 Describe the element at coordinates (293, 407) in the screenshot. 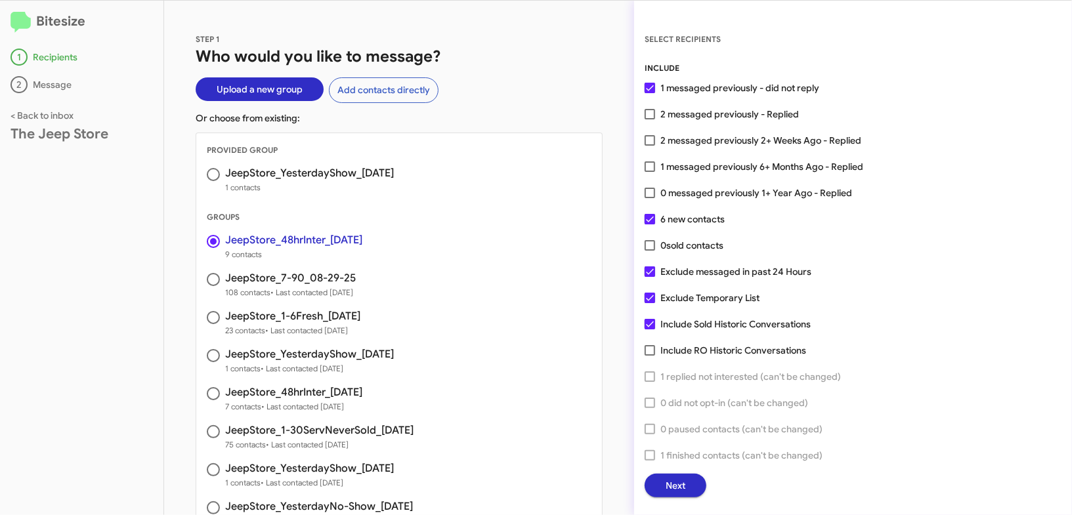

I see `span: 7 contacts` at that location.